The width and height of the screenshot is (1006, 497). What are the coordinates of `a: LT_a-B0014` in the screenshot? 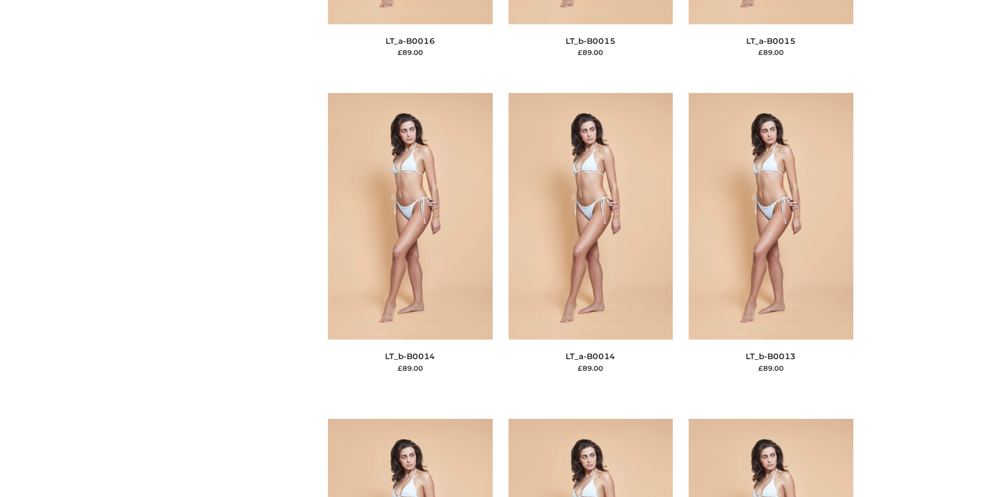 It's located at (590, 356).